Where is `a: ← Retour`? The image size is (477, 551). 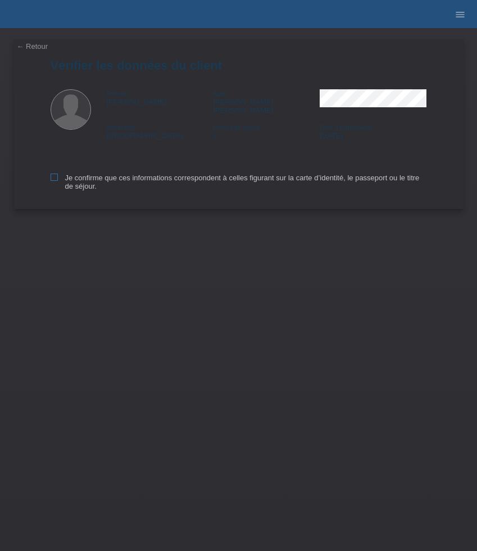
a: ← Retour is located at coordinates (33, 46).